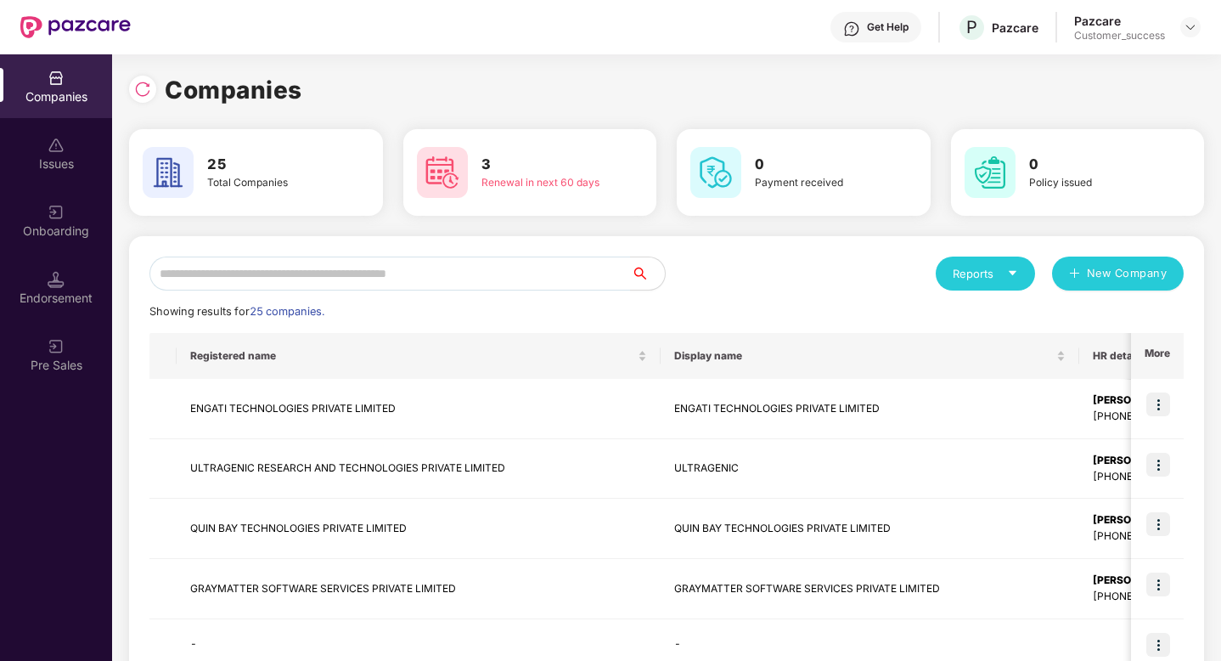 The image size is (1221, 661). What do you see at coordinates (852, 29) in the screenshot?
I see `img: svg+xml;base64,PHN2ZyBpZD0iSGVscC0zMngzMiIgeG1sbnM9Imh0dHA6Ly93d3cudzMub3JnLzIwMDAvc3ZnIiB3aWR0aD...` at bounding box center [852, 29].